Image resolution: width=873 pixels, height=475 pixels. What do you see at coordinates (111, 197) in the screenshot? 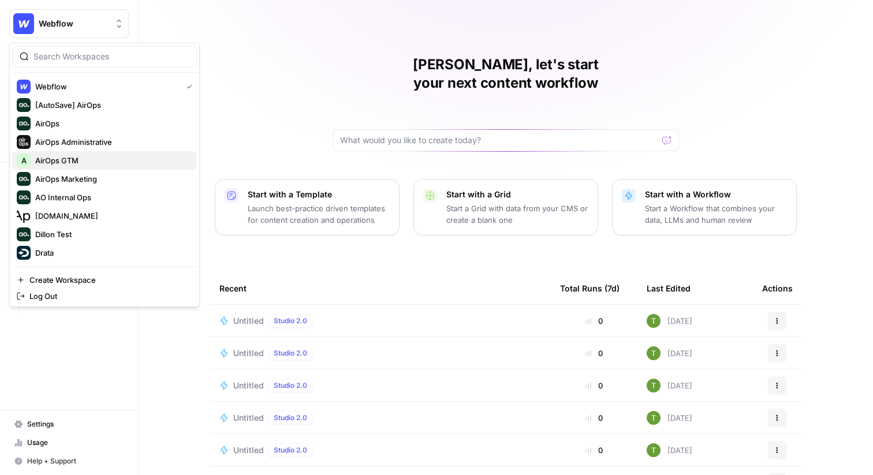
I see `span: AO Internal Ops` at bounding box center [111, 197].